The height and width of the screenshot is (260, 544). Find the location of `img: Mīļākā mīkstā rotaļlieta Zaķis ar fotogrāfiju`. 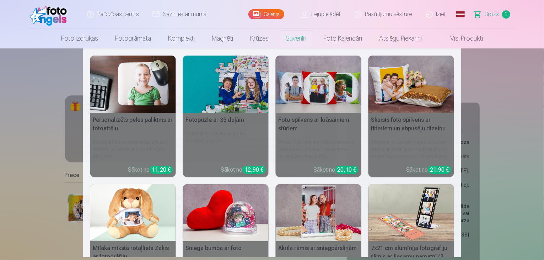

img: Mīļākā mīkstā rotaļlieta Zaķis ar fotogrāfiju is located at coordinates (133, 212).